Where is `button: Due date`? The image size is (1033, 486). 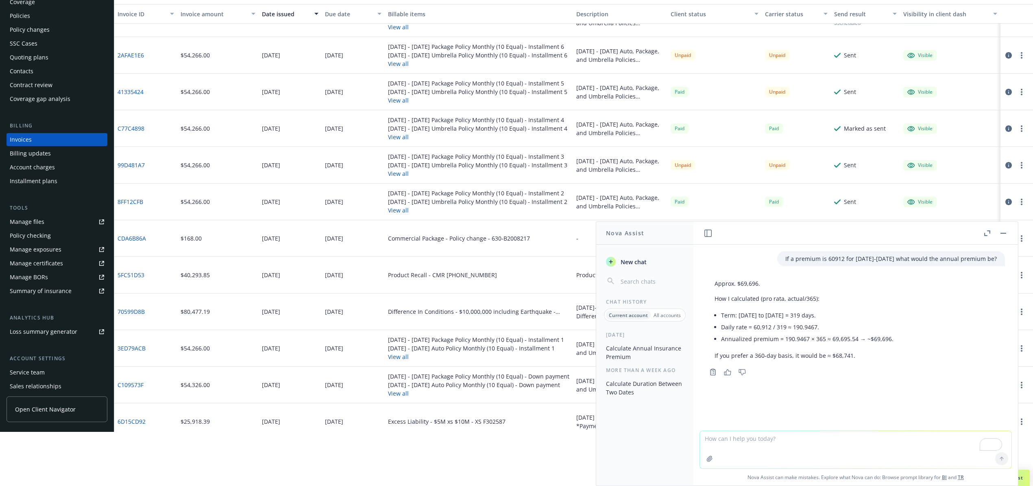
button: Due date is located at coordinates (353, 14).